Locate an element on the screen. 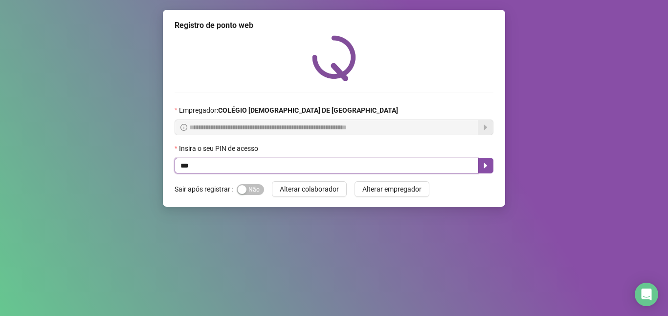 This screenshot has height=316, width=668. span: Empregador : is located at coordinates (289, 110).